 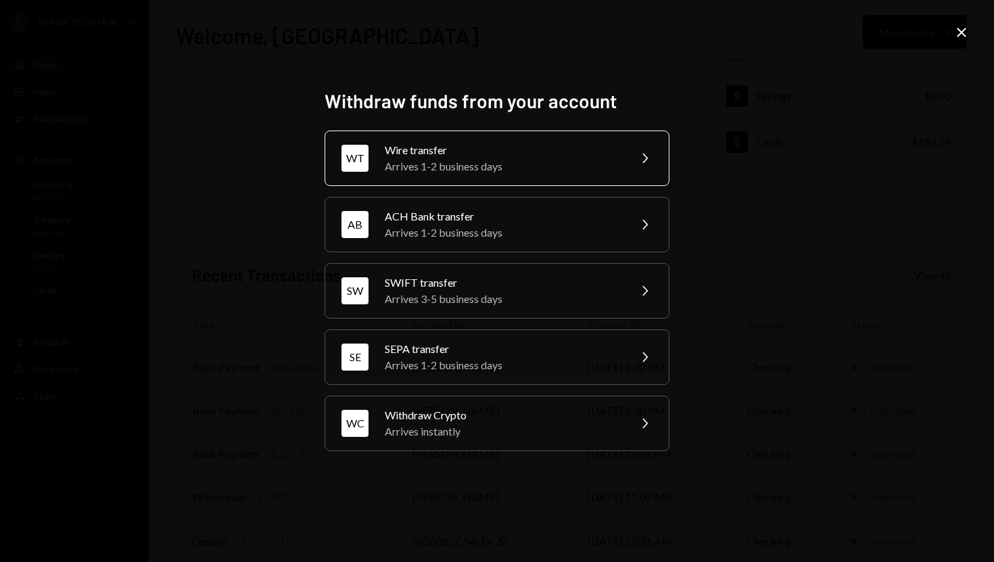 I want to click on button: WTWire transferArrives 1-2 business days, so click(x=497, y=158).